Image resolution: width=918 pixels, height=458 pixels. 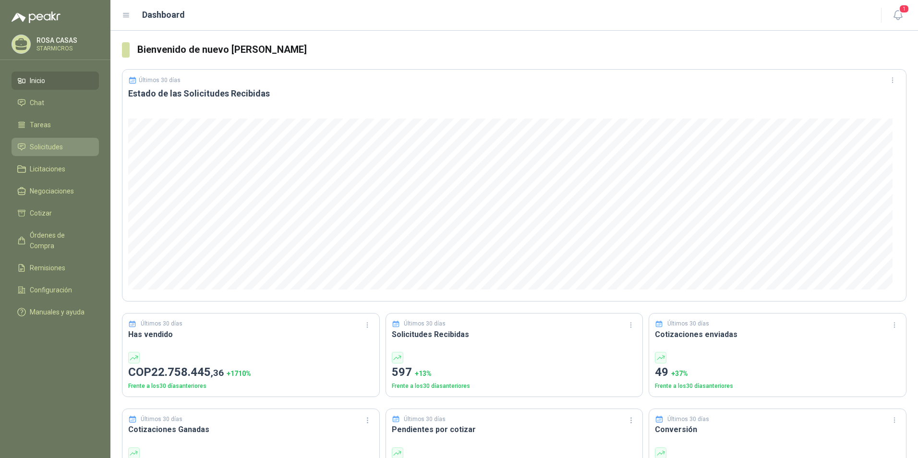 I want to click on span: Configuración, so click(x=51, y=290).